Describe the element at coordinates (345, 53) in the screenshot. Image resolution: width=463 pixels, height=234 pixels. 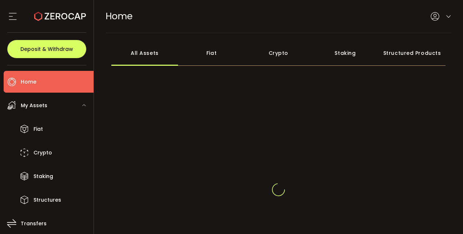
I see `div: Staking` at that location.